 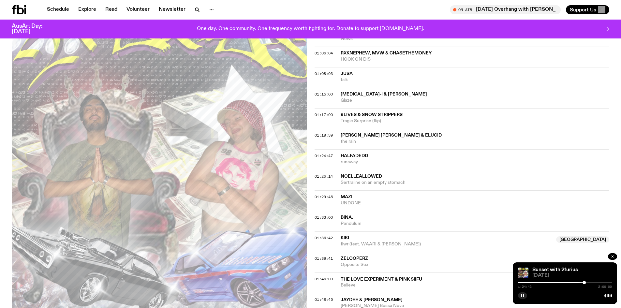 I want to click on a: Sunset with 2furius, so click(x=556, y=270).